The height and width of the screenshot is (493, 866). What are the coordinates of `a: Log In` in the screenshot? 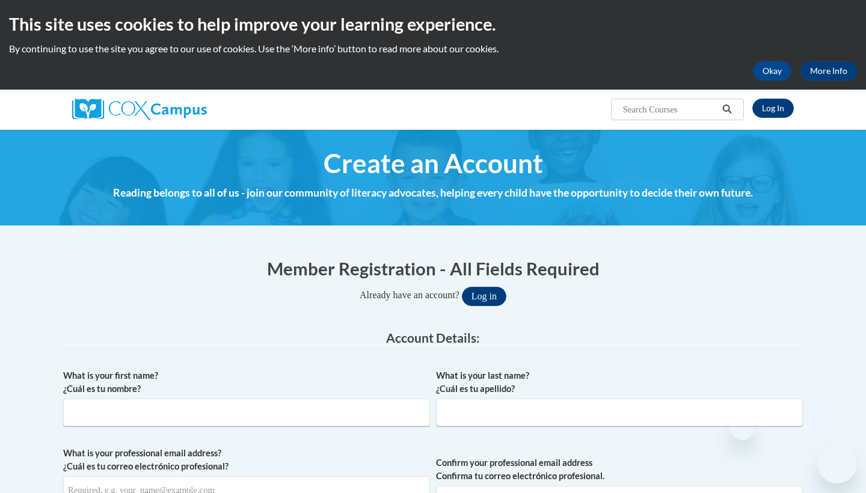 It's located at (773, 108).